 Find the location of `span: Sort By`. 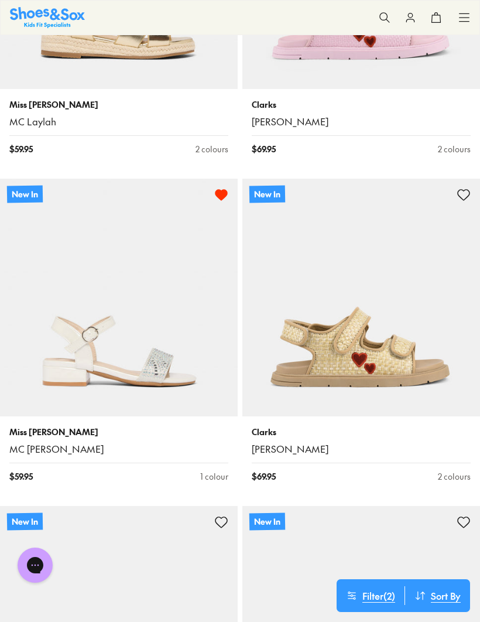

span: Sort By is located at coordinates (446, 596).